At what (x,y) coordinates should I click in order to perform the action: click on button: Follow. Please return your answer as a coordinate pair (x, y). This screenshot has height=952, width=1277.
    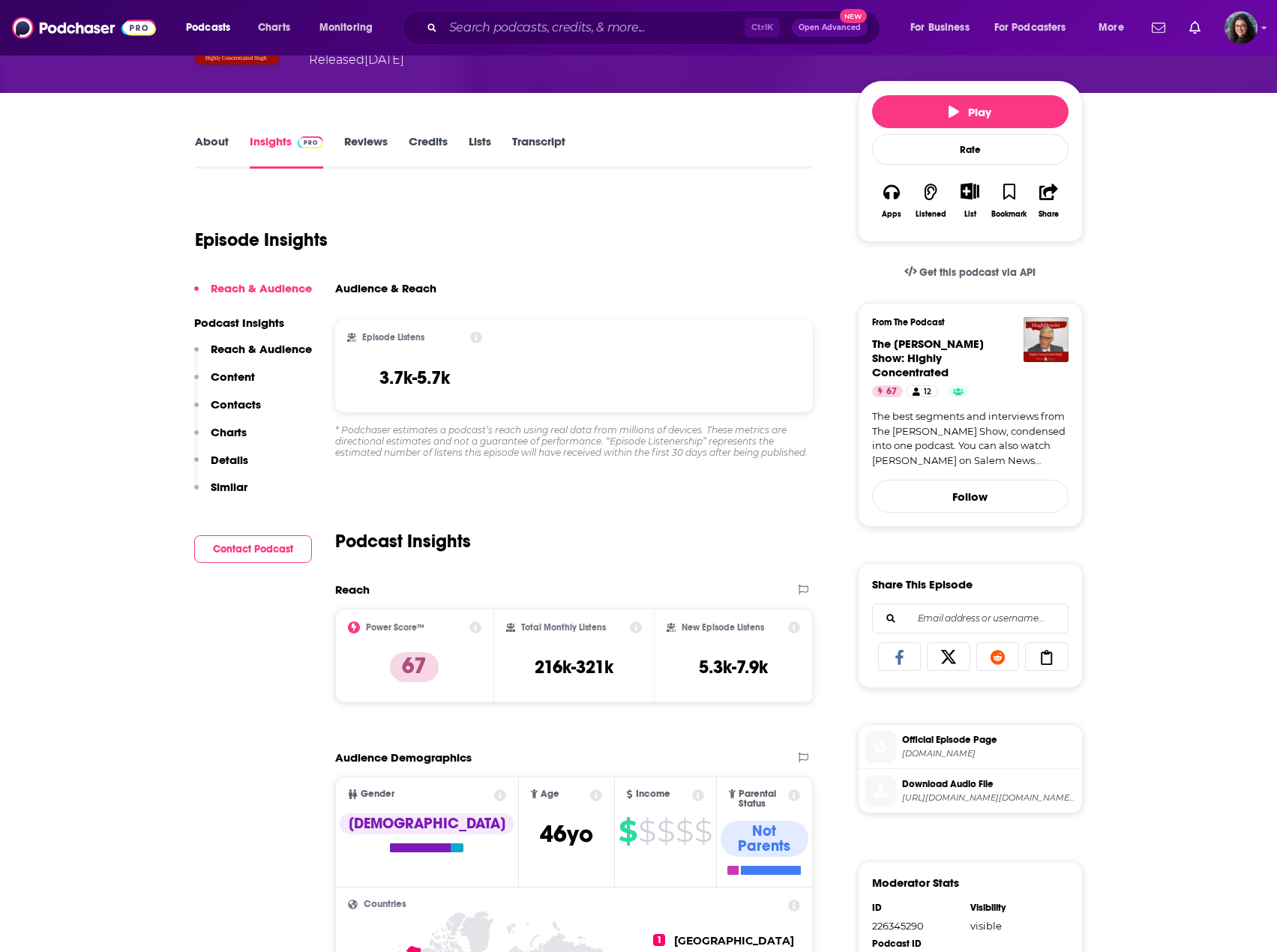
    Looking at the image, I should click on (970, 496).